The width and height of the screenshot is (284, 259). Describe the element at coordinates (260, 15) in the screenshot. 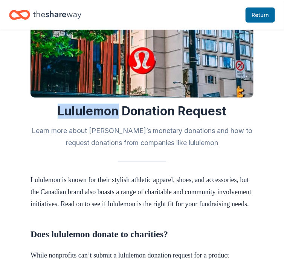

I see `span: Return` at that location.